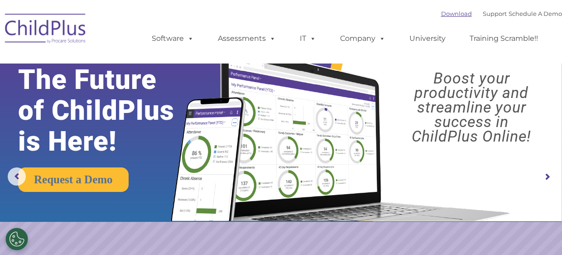  I want to click on span: Phone number, so click(145, 100).